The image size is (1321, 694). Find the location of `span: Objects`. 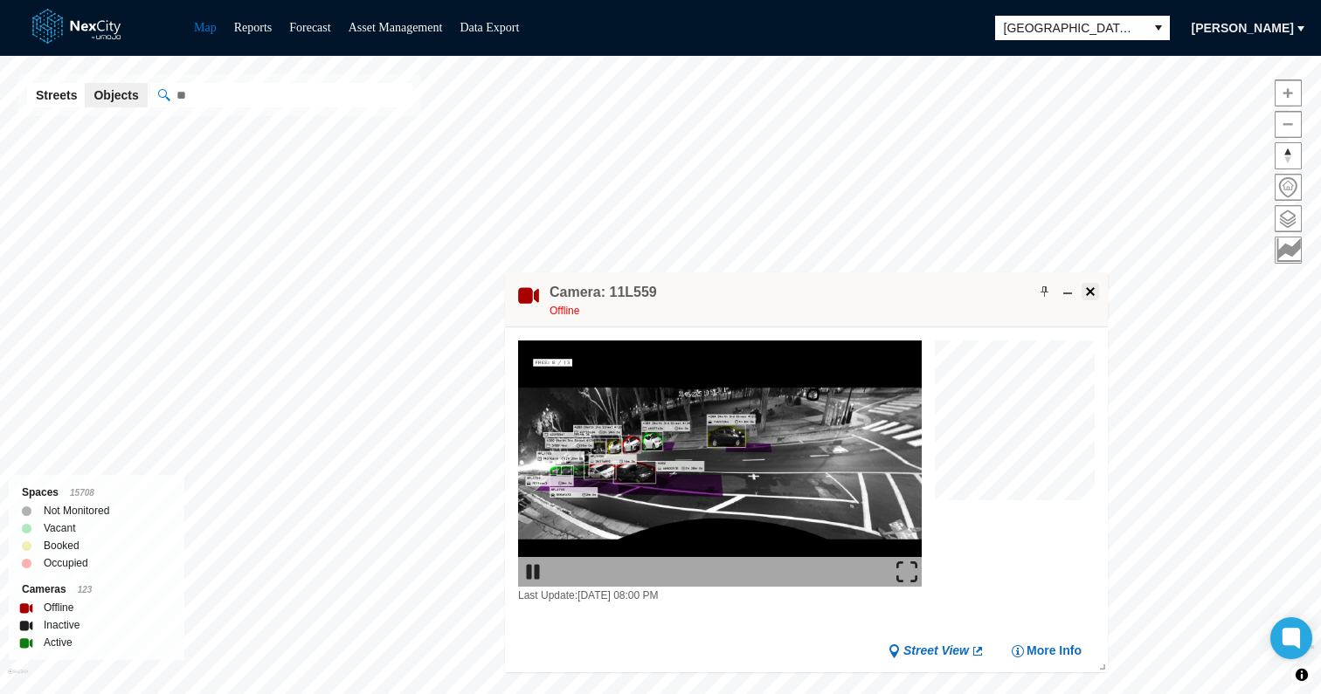

span: Objects is located at coordinates (115, 95).